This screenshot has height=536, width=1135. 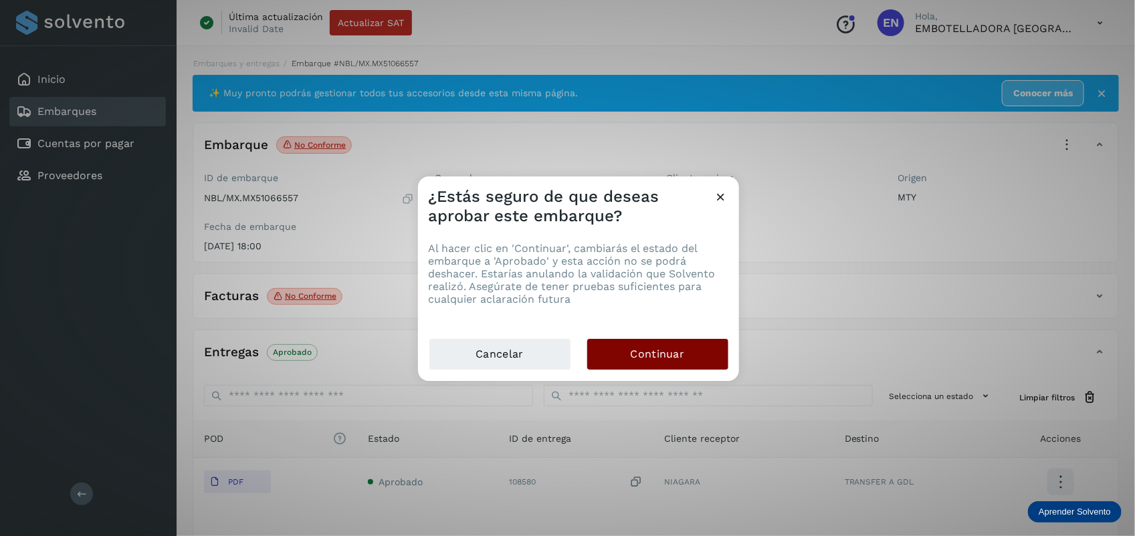 I want to click on span: Continuar, so click(x=657, y=354).